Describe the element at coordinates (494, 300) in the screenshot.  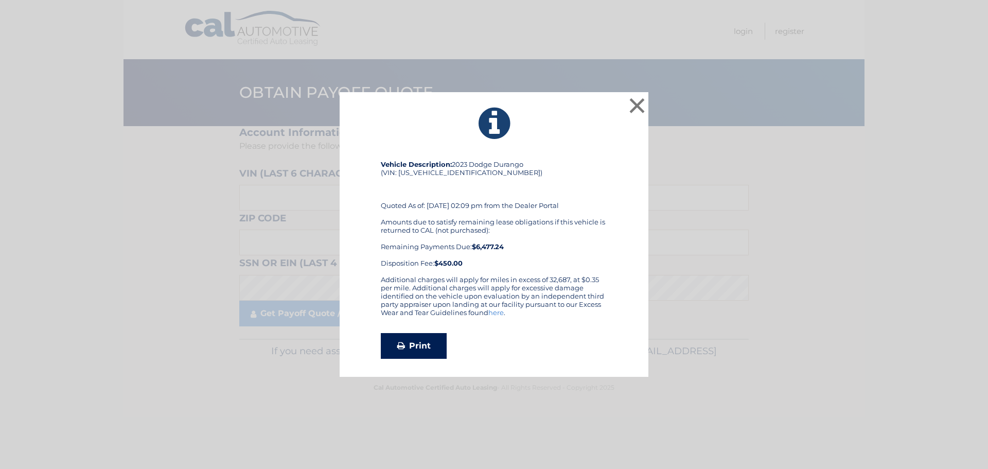
I see `div: Additional charges will apply for miles in excess of 32,687, at $0.35 per mile. Additional charge...` at that location.